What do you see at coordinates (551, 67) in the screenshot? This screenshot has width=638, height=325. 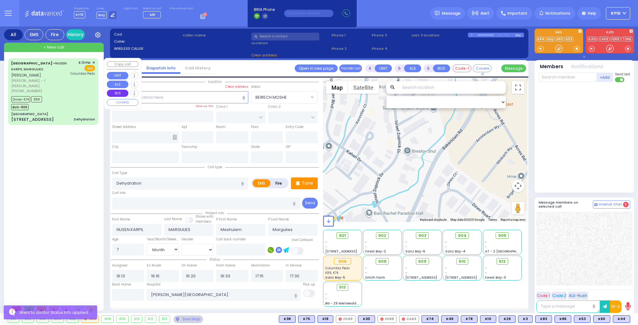 I see `button: Members` at bounding box center [551, 67].